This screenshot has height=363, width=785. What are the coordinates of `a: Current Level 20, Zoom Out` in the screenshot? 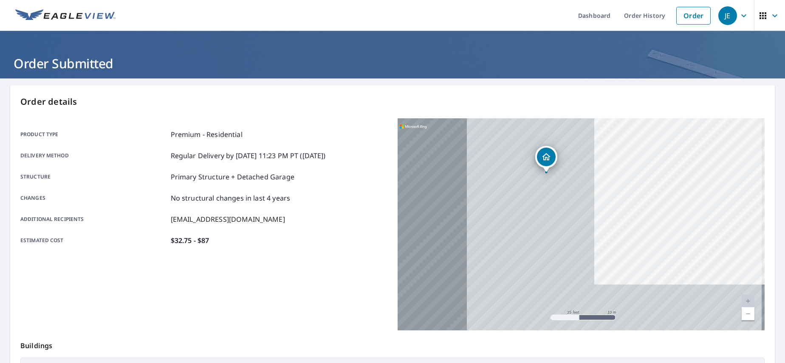 It's located at (748, 314).